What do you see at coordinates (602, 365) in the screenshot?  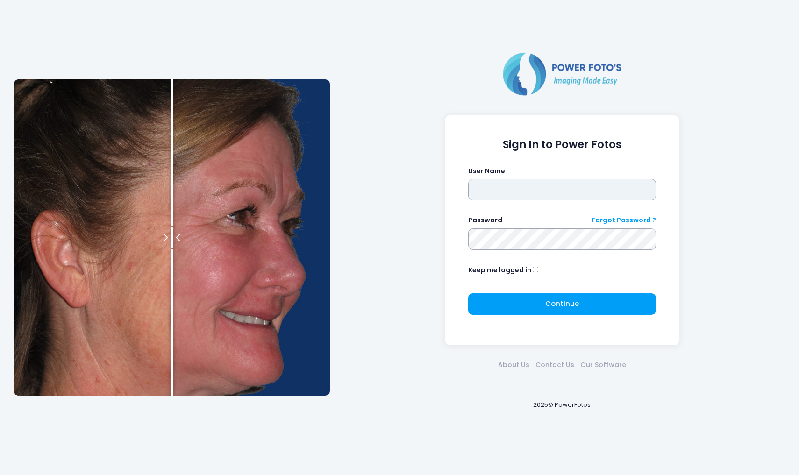 I see `a: Our Software` at bounding box center [602, 365].